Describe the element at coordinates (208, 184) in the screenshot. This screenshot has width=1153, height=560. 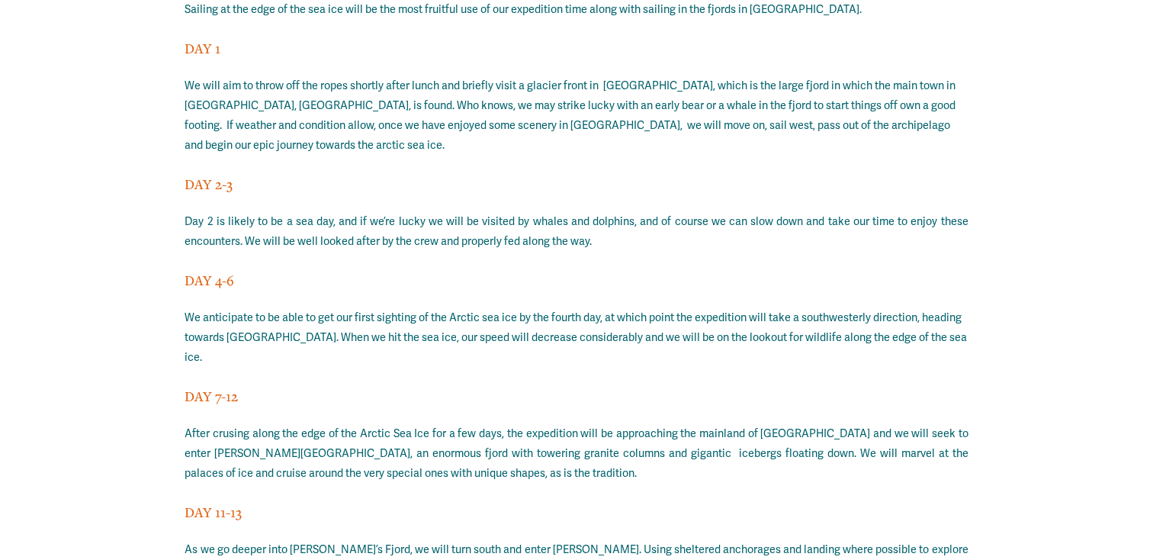
I see `span: DAY 2-3` at that location.